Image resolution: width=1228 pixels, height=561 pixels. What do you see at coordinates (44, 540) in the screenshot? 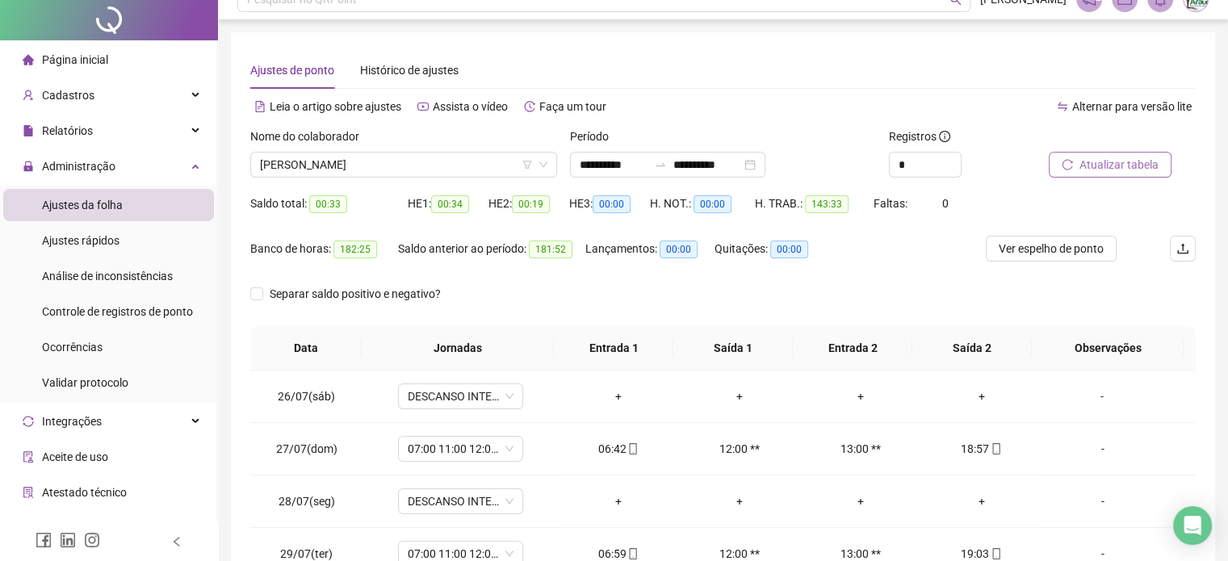
I see `span: facebook` at bounding box center [44, 540].